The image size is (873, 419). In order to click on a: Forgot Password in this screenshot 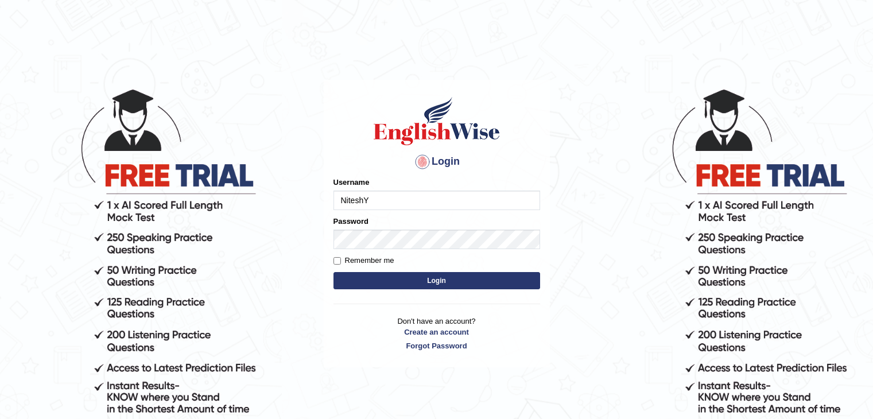, I will do `click(437, 345)`.